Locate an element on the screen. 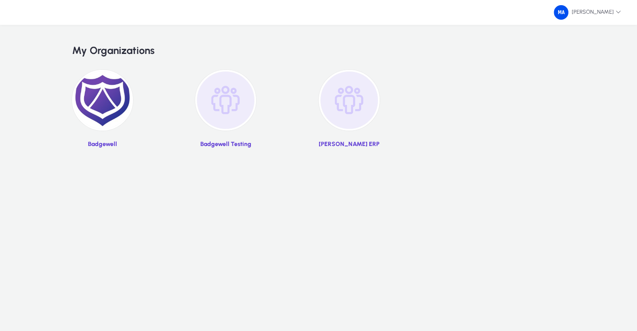  h2: My Organizations is located at coordinates (318, 51).